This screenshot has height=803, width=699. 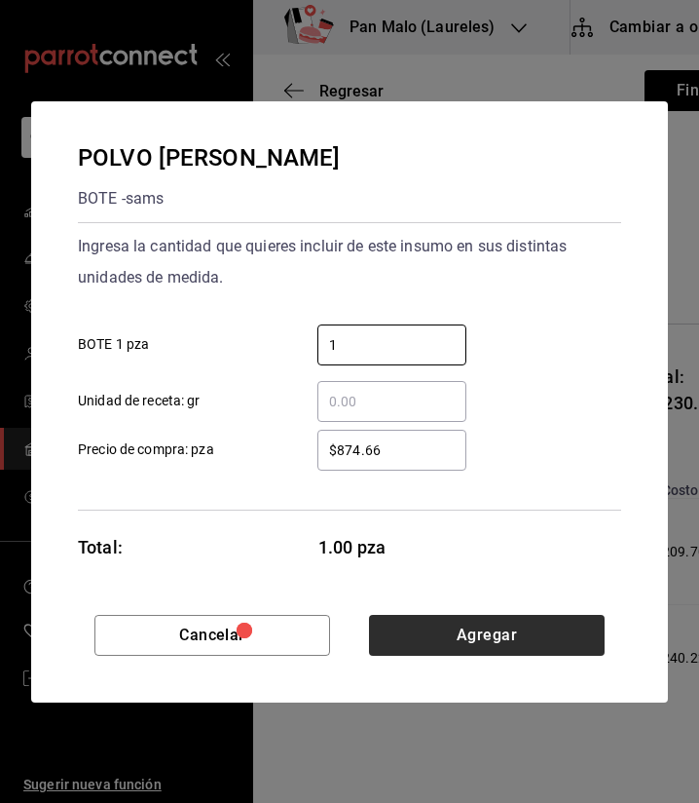 I want to click on span: 1.00 pza, so click(x=392, y=546).